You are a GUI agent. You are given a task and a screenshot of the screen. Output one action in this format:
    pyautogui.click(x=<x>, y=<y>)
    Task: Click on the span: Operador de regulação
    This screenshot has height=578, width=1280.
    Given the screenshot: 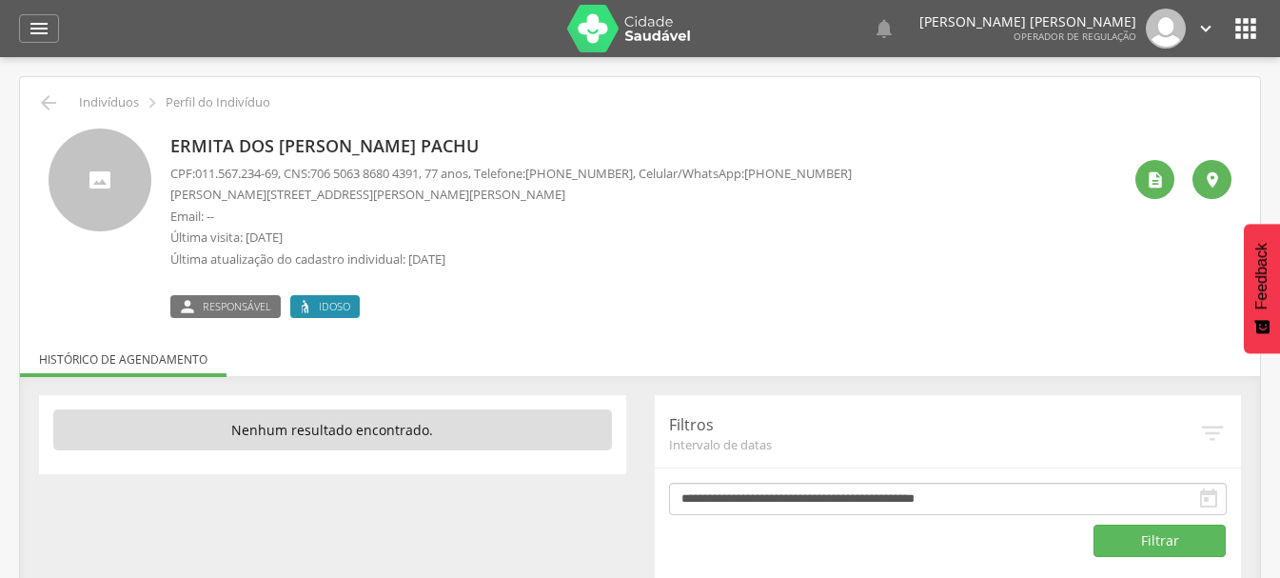 What is the action you would take?
    pyautogui.click(x=1075, y=36)
    